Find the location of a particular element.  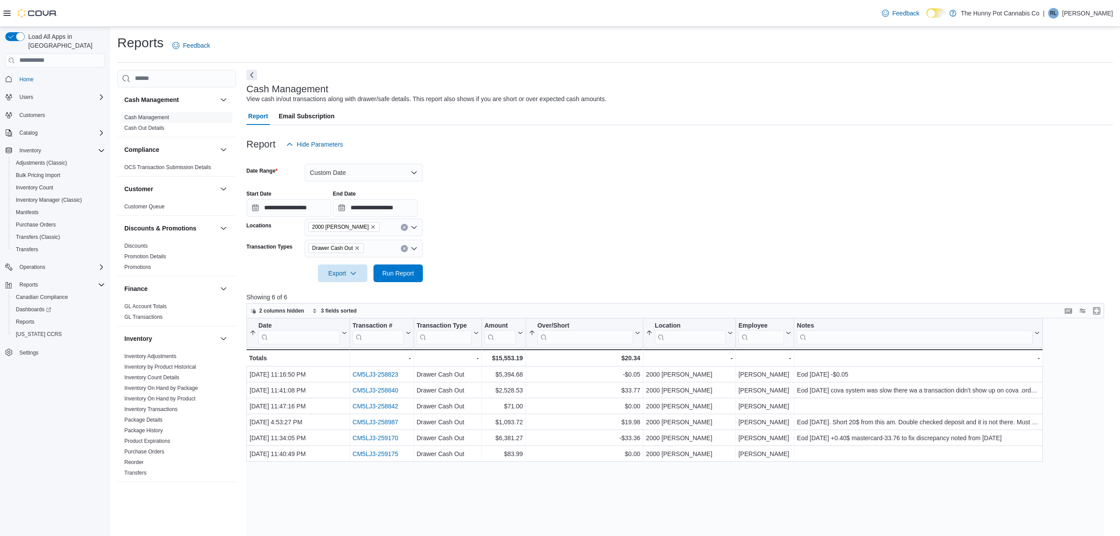

span: Inventory Manager (Classic) is located at coordinates (49, 200).